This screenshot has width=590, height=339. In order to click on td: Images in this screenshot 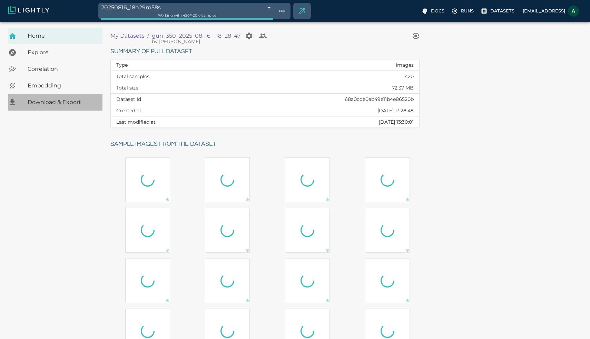, I will do `click(324, 65)`.